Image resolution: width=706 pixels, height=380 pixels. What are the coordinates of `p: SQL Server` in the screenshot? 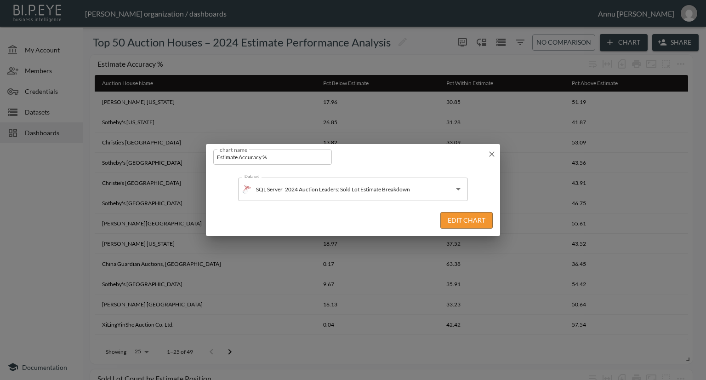 It's located at (269, 189).